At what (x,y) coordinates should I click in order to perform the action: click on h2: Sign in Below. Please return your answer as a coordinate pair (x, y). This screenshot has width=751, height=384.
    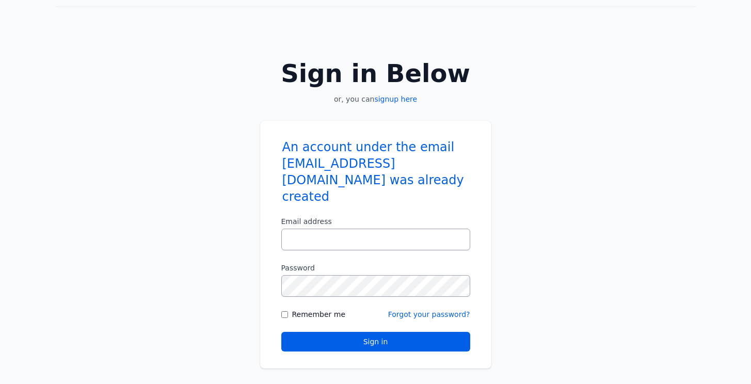
    Looking at the image, I should click on (376, 73).